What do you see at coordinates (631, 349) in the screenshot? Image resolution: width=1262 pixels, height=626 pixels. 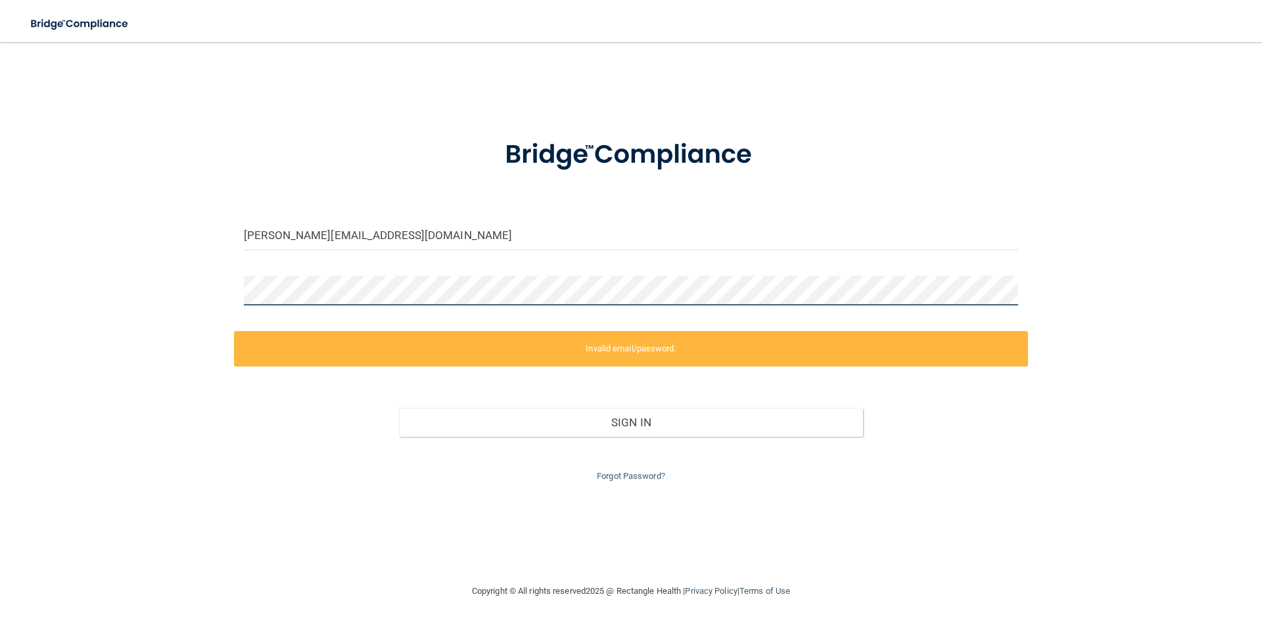 I see `label: Invalid email/password.` at bounding box center [631, 349].